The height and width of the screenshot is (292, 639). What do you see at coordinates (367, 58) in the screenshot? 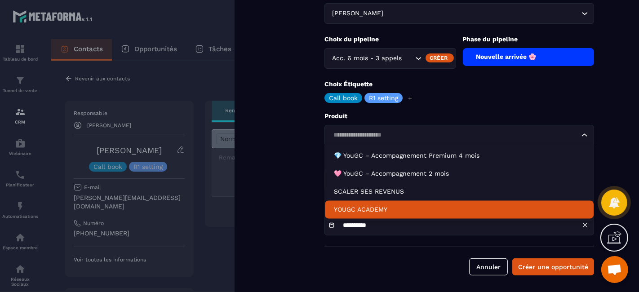
I see `span: Acc. 6 mois - 3 appels` at bounding box center [367, 58].